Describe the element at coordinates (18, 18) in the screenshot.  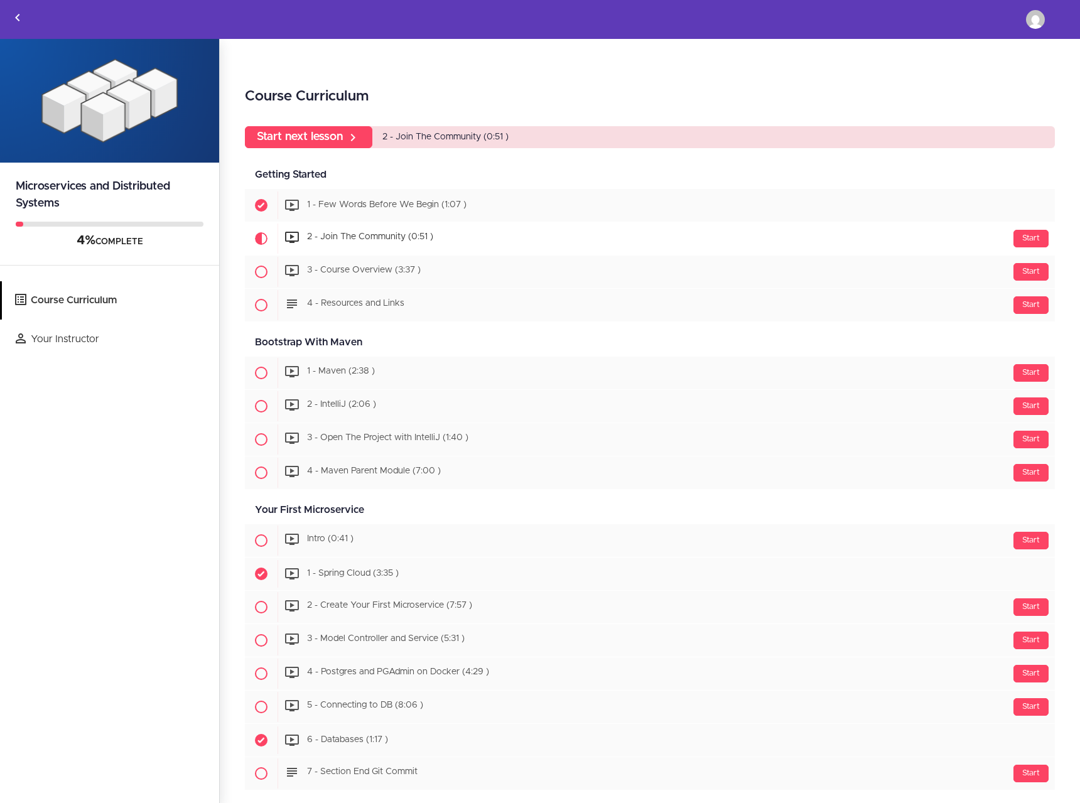
I see `svg: Back to courses` at that location.